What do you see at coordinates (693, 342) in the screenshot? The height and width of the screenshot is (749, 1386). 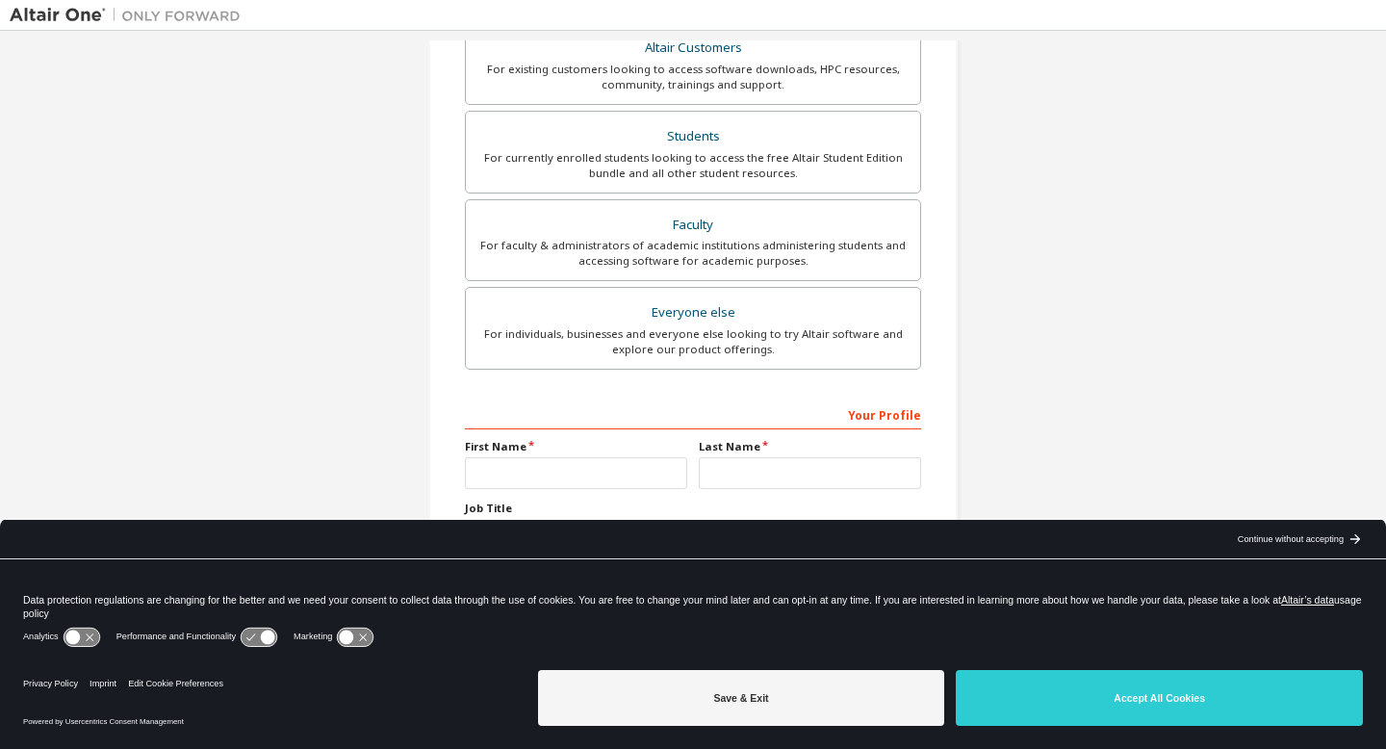 I see `div: For individuals, businesses and everyone else looking to try Altair software and explore our prod...` at bounding box center [693, 342].